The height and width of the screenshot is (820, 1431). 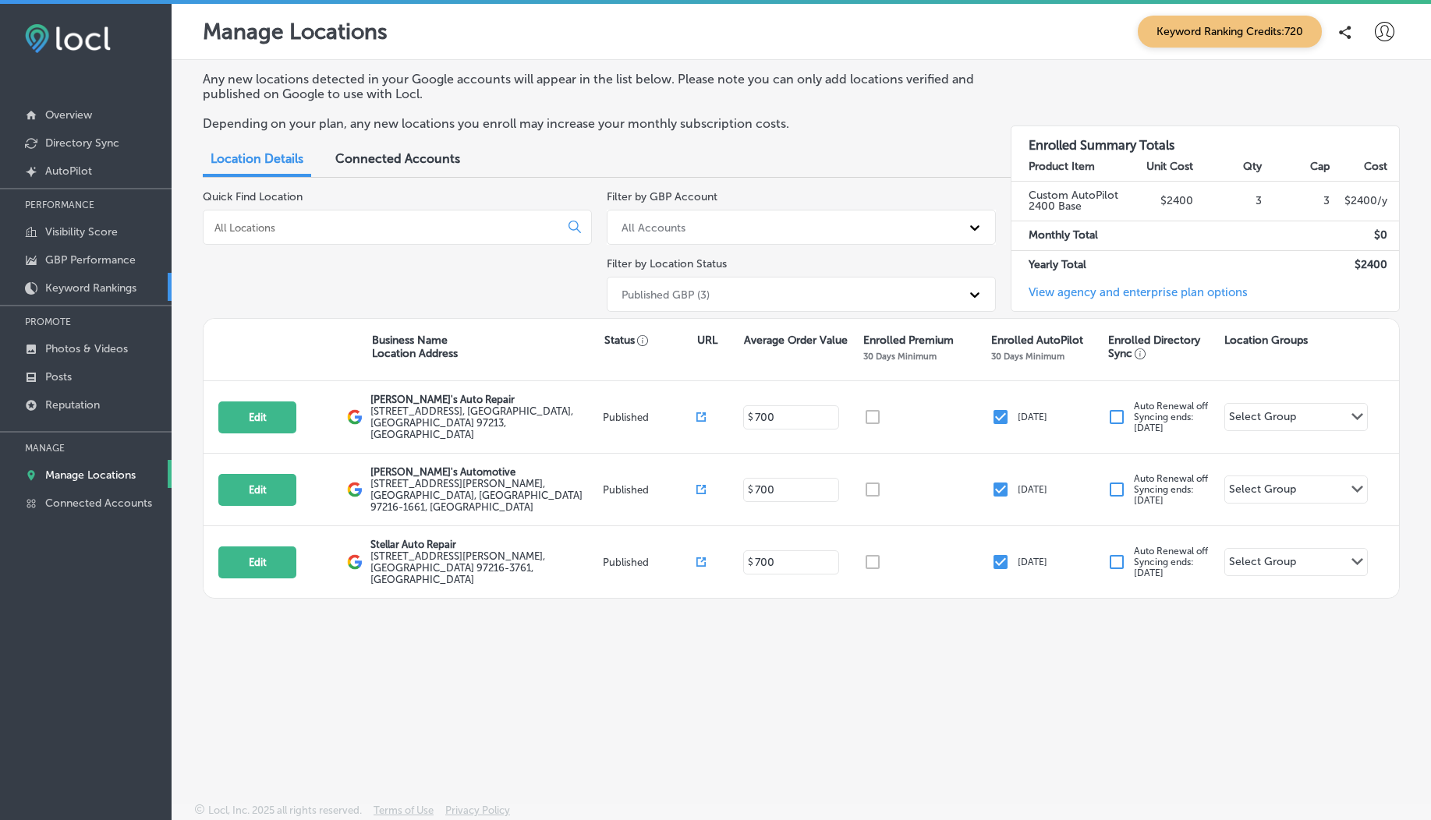 What do you see at coordinates (1296, 167) in the screenshot?
I see `th: Cap` at bounding box center [1296, 167].